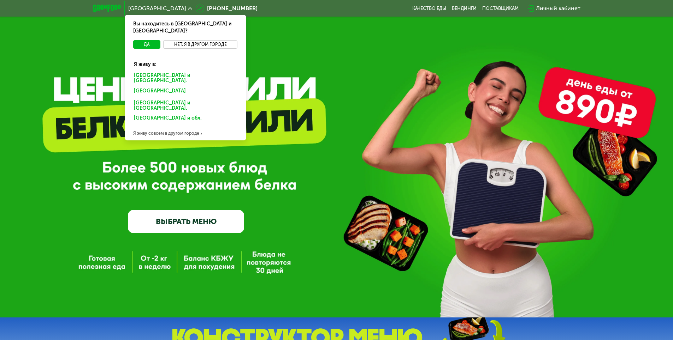 Image resolution: width=673 pixels, height=340 pixels. What do you see at coordinates (185, 62) in the screenshot?
I see `div: Я живу в:` at bounding box center [185, 62].